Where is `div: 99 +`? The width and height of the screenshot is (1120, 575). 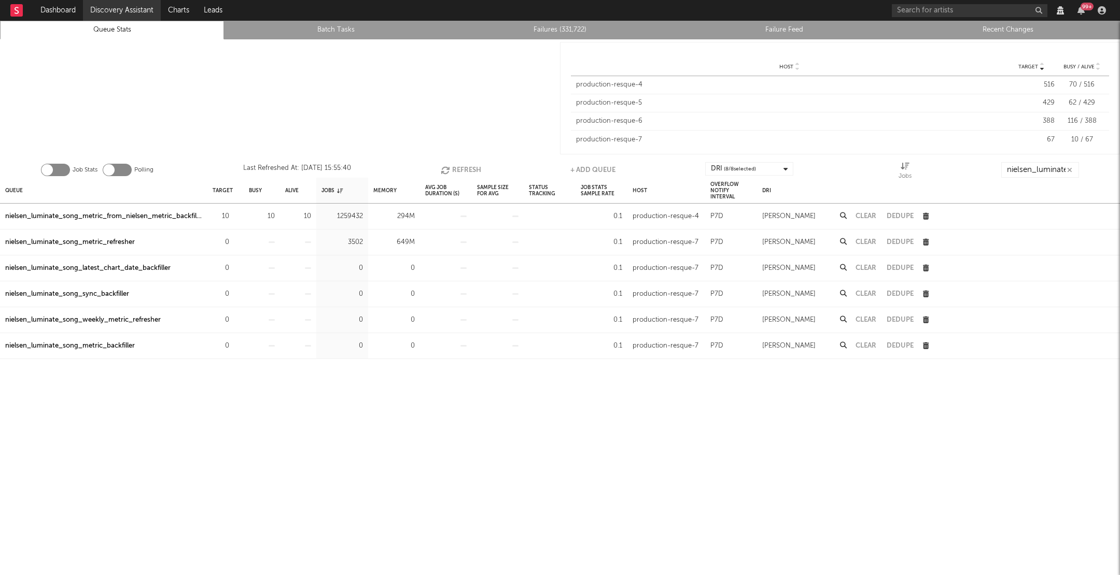 div: 99 + is located at coordinates (1087, 6).